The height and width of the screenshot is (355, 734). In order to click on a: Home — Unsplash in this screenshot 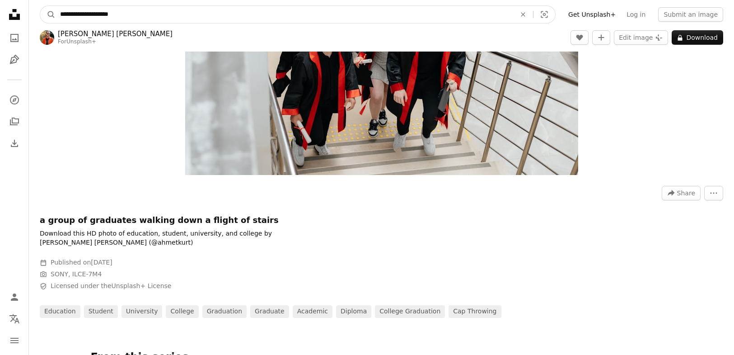, I will do `click(14, 15)`.